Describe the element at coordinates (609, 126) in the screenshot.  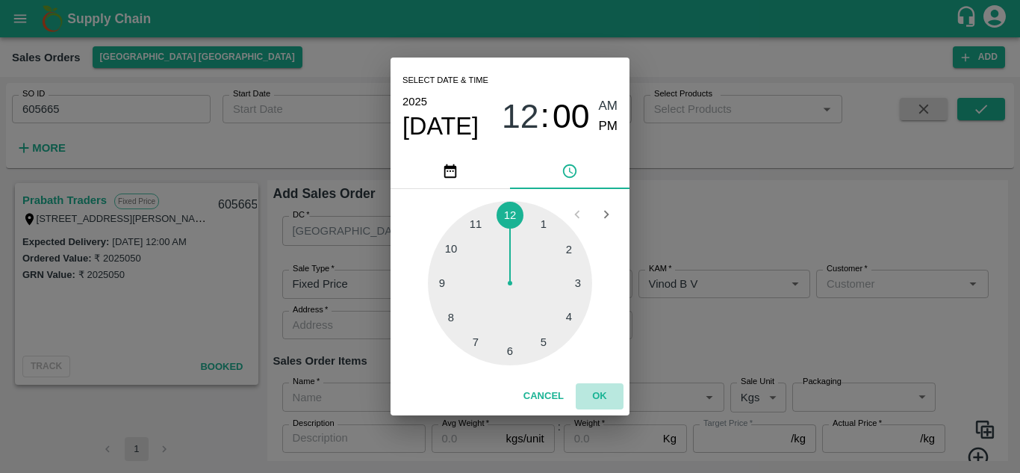
I see `span: PM` at that location.